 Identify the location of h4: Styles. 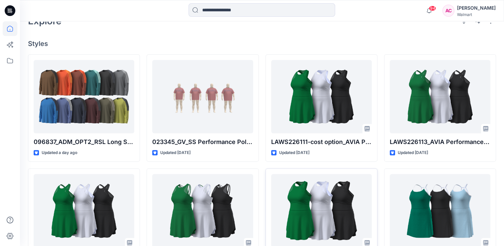
(262, 44).